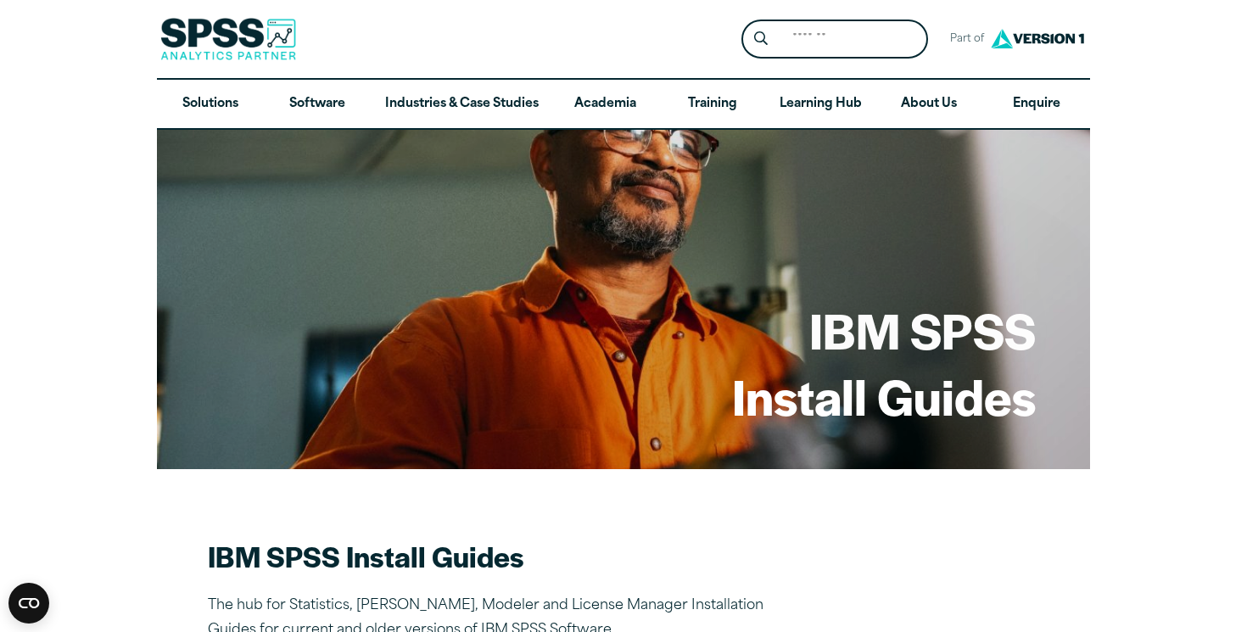 The height and width of the screenshot is (632, 1247). Describe the element at coordinates (624, 104) in the screenshot. I see `nav: Desktop version of site main menu` at that location.